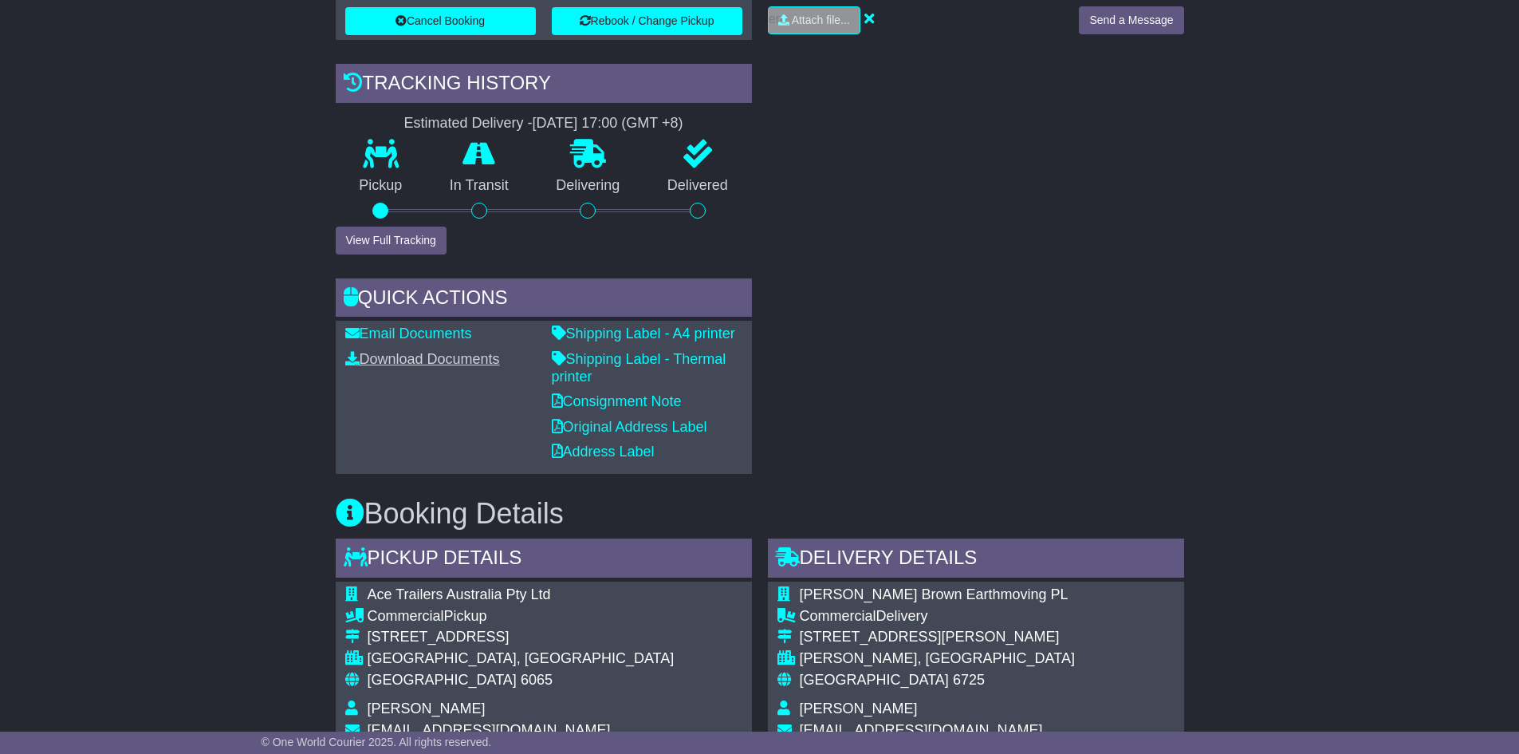 Image resolution: width=1519 pixels, height=754 pixels. Describe the element at coordinates (544, 124) in the screenshot. I see `div: Estimated Delivery -` at that location.